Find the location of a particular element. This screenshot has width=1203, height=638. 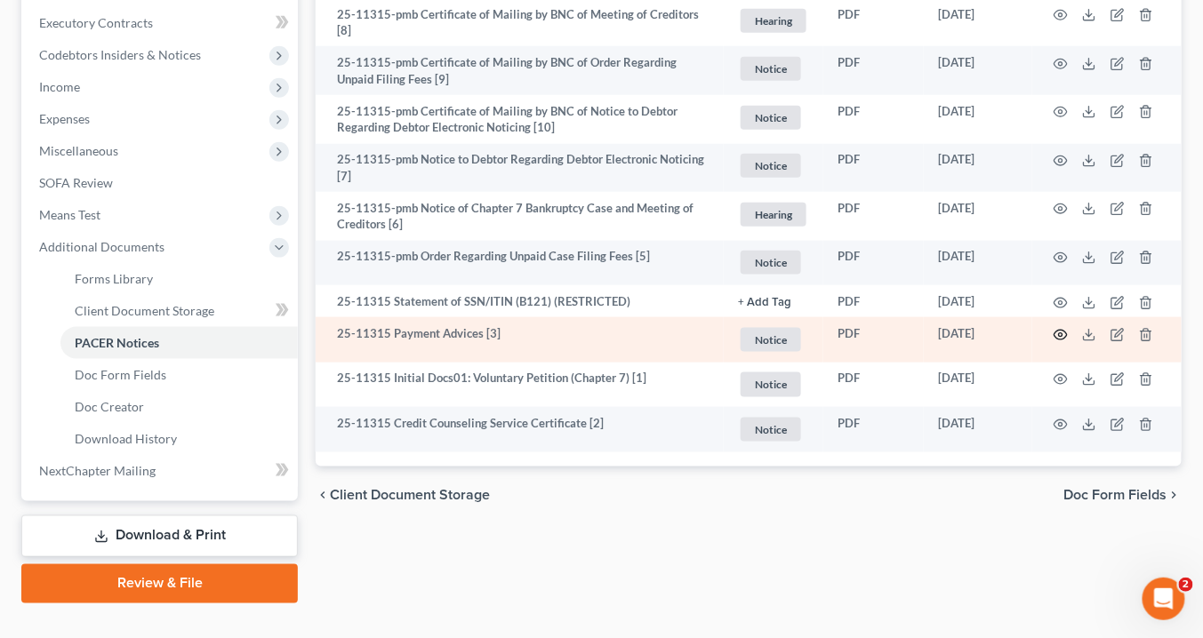

span: Download History is located at coordinates (125, 438).